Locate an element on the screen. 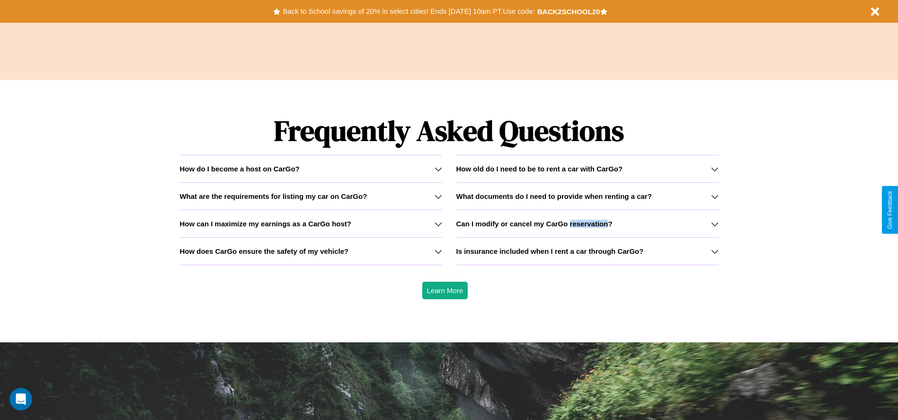 This screenshot has width=898, height=420. h3: How do I become a host on CarGo? is located at coordinates (239, 169).